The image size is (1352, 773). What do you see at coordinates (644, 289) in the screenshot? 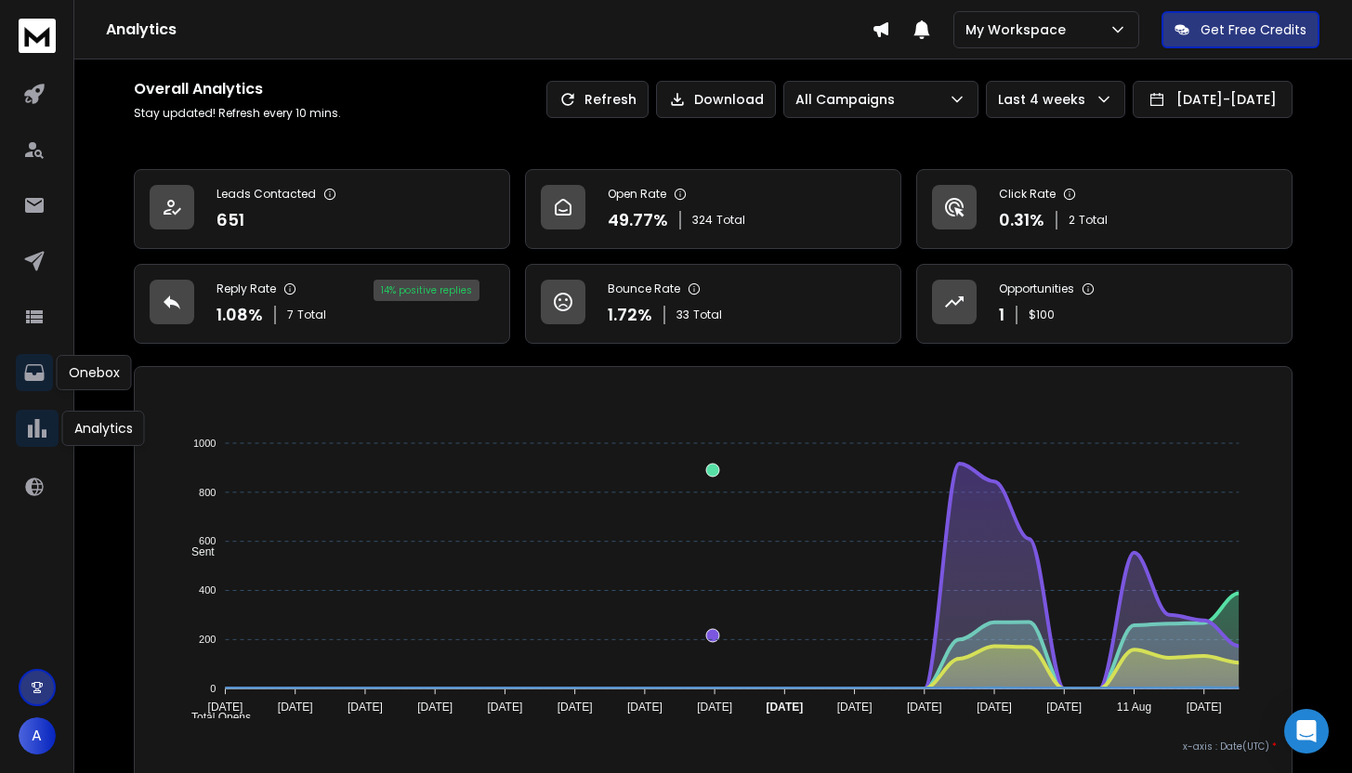
I see `p: Bounce Rate` at bounding box center [644, 289].